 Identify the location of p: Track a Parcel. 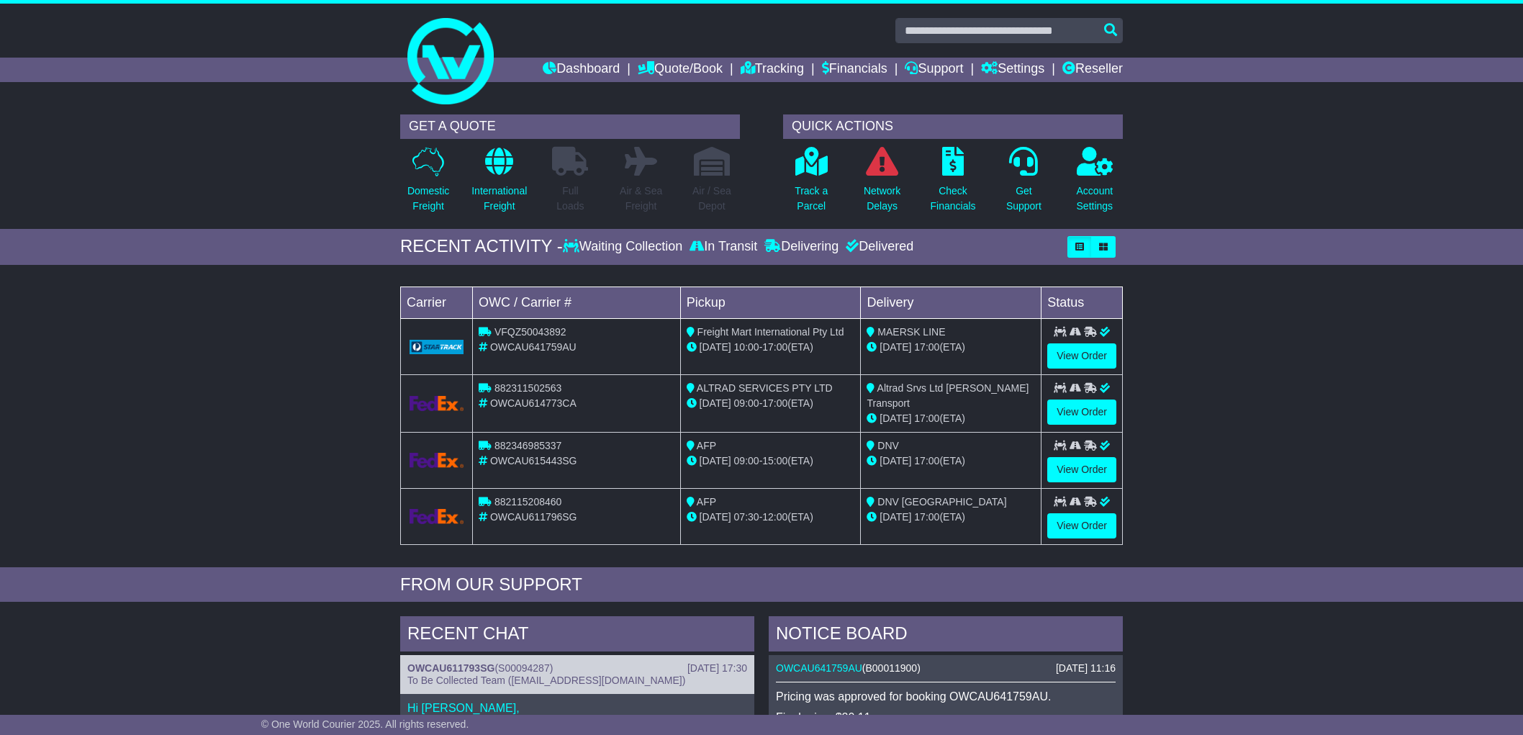
(811, 199).